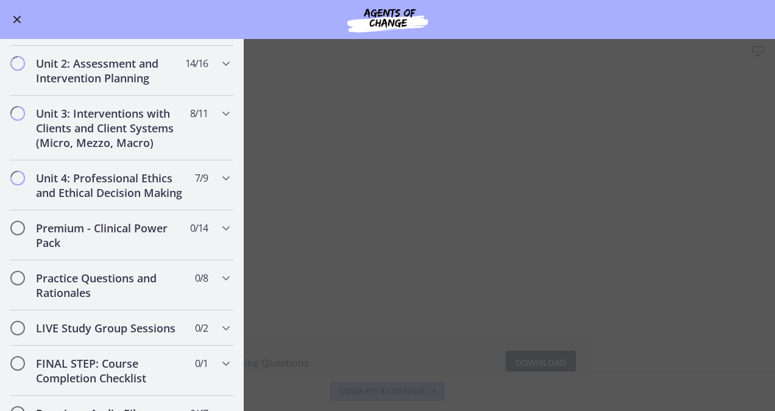 This screenshot has height=411, width=775. Describe the element at coordinates (196, 63) in the screenshot. I see `span: 14 / 16` at that location.